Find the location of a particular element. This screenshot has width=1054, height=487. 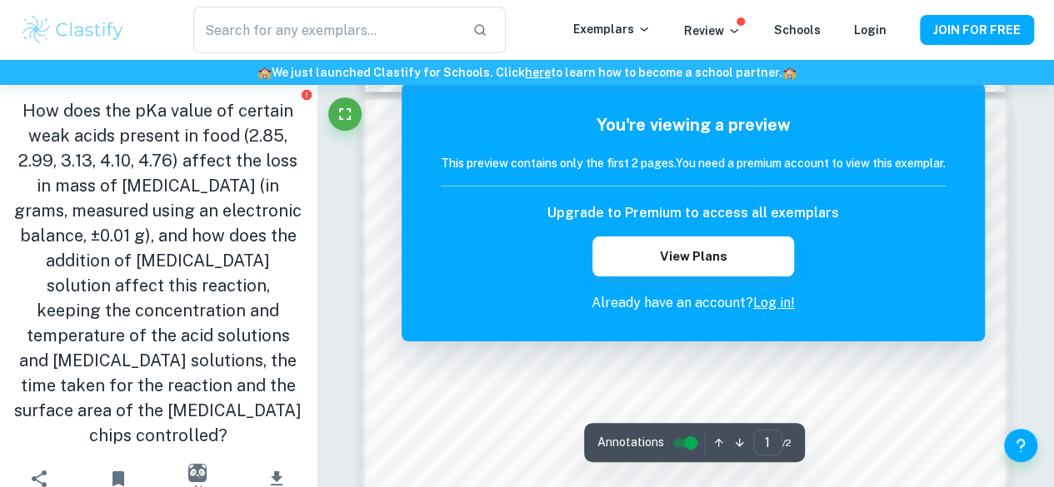

button: JOIN FOR FREE is located at coordinates (976, 30).